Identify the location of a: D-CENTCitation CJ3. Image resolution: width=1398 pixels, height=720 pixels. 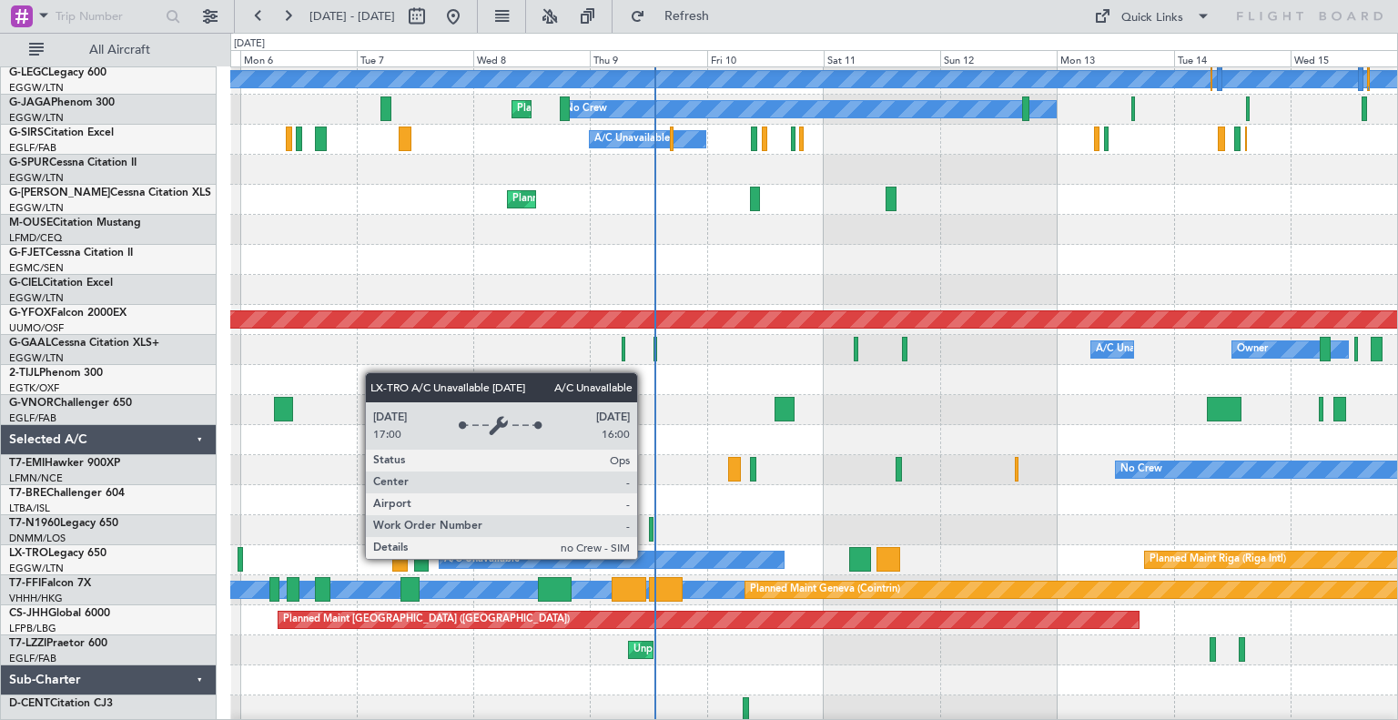
(61, 704).